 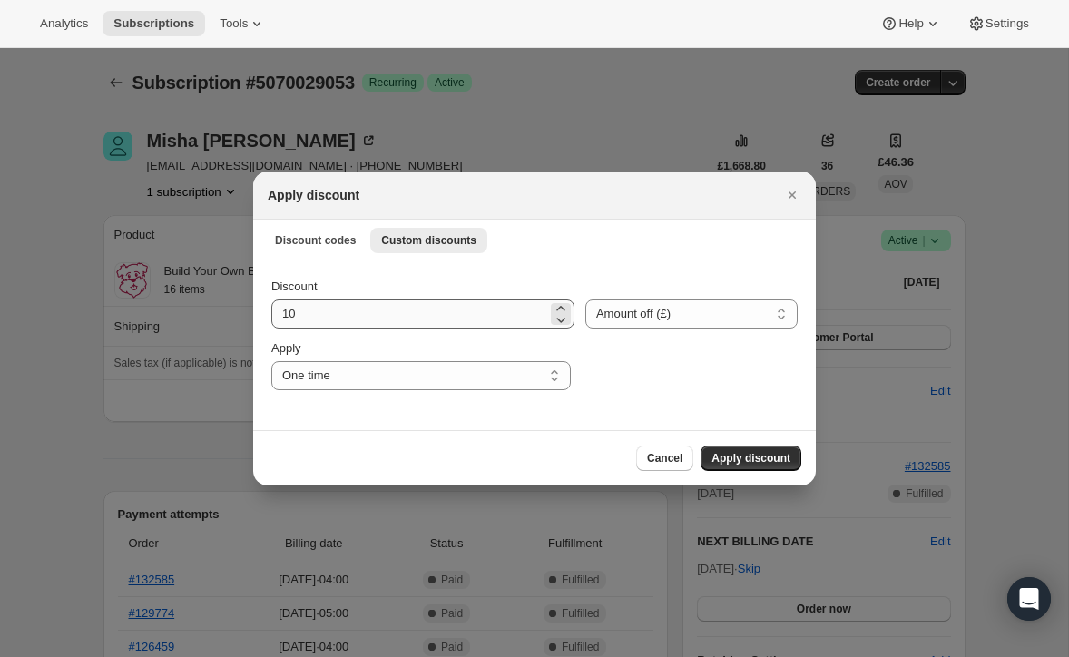 I want to click on button: Cancel, so click(x=664, y=458).